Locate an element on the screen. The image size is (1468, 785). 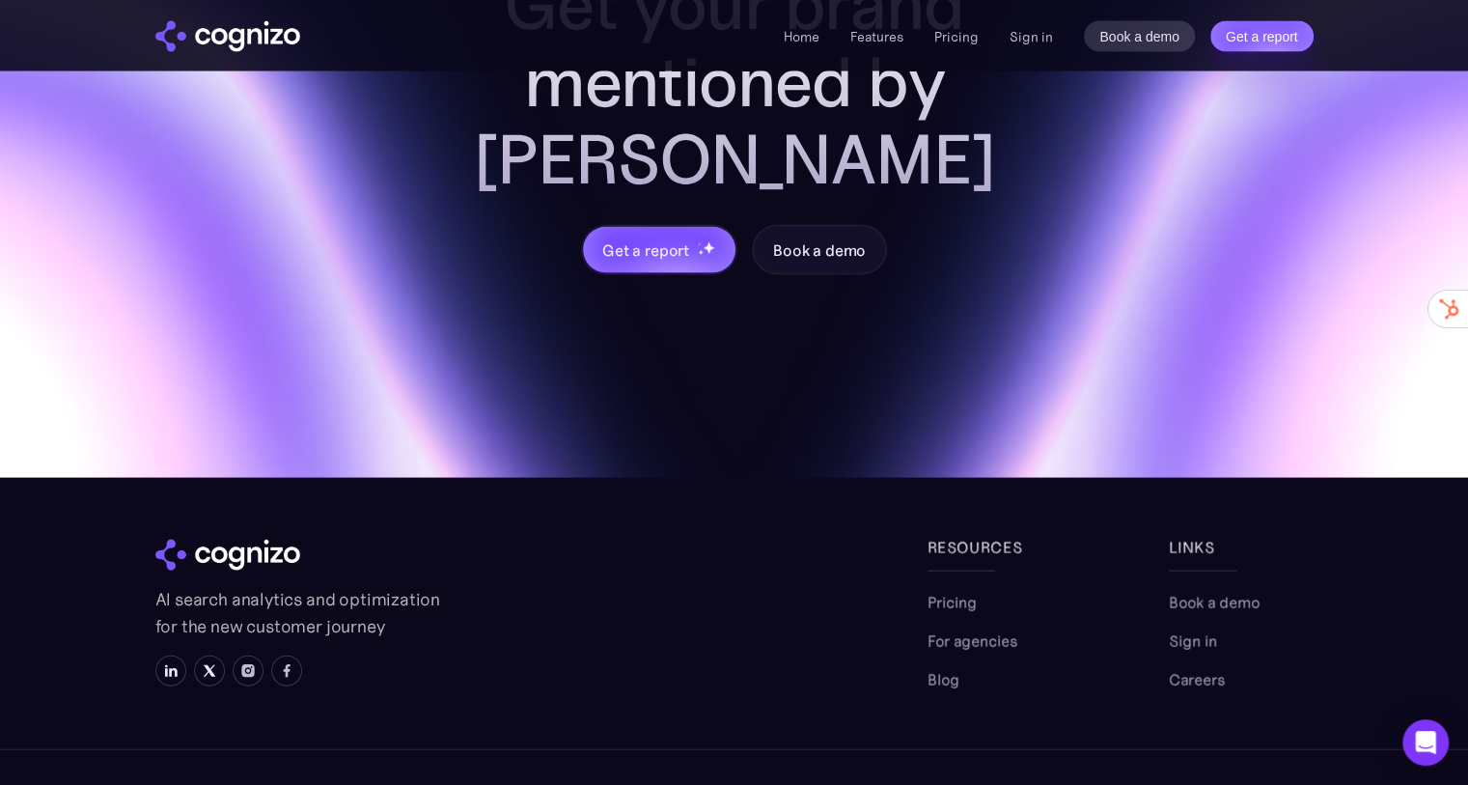
div: Open Intercom Messenger is located at coordinates (1426, 742).